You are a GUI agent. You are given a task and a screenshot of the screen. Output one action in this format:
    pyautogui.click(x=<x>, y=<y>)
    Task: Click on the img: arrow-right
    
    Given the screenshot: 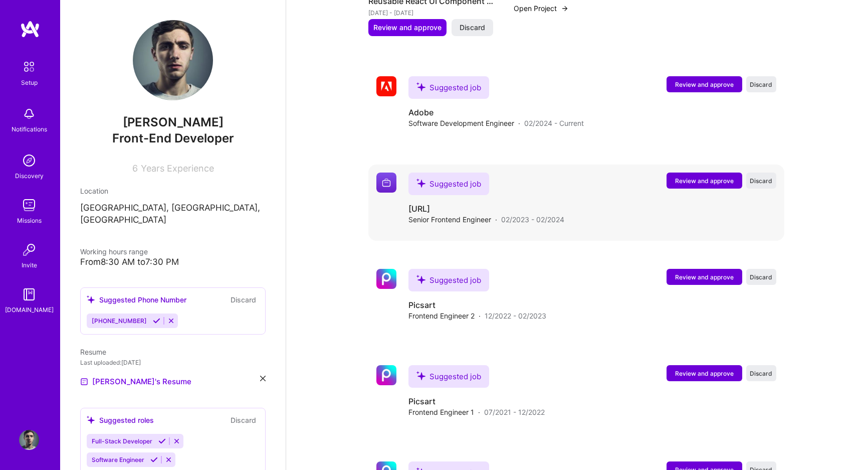 What is the action you would take?
    pyautogui.click(x=565, y=9)
    